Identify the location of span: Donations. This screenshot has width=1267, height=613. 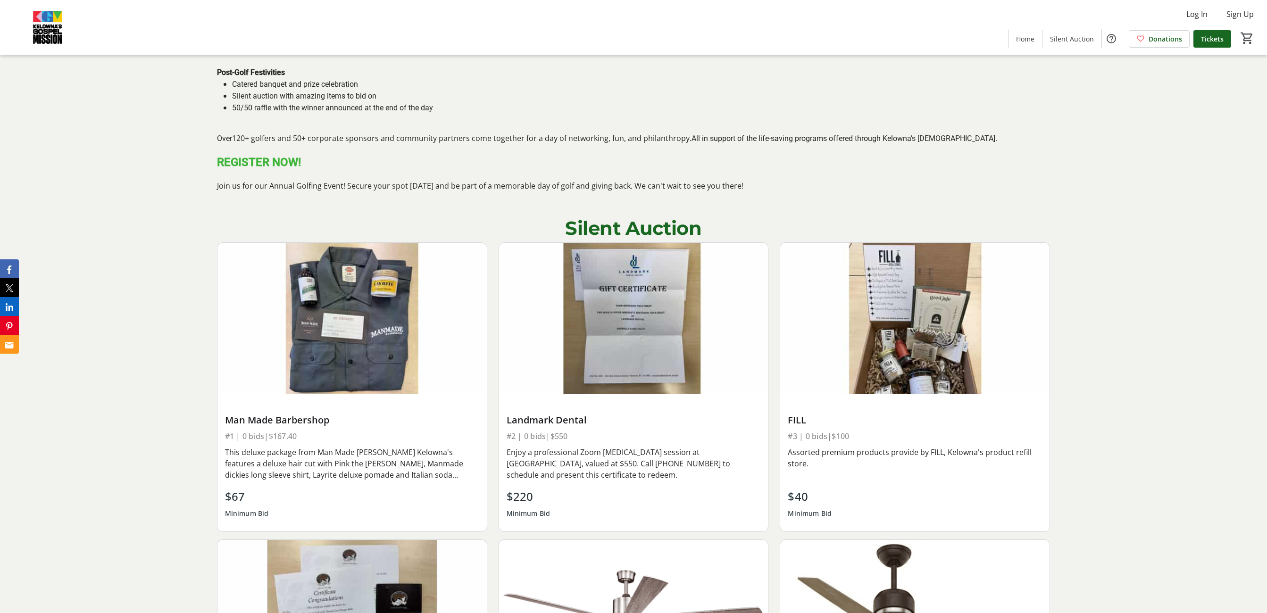
(1165, 39).